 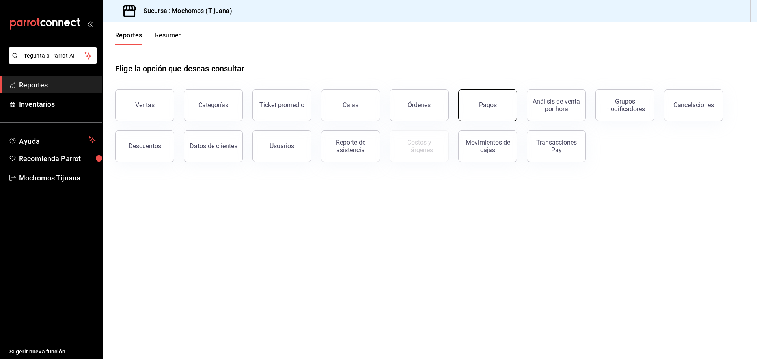 I want to click on button: Reportes, so click(x=129, y=38).